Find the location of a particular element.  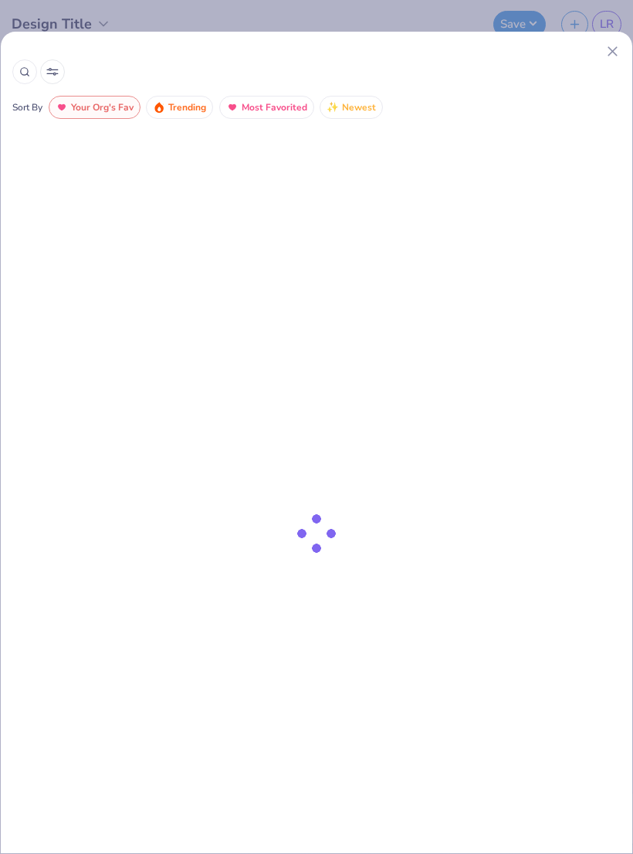

div: Sort By is located at coordinates (27, 107).